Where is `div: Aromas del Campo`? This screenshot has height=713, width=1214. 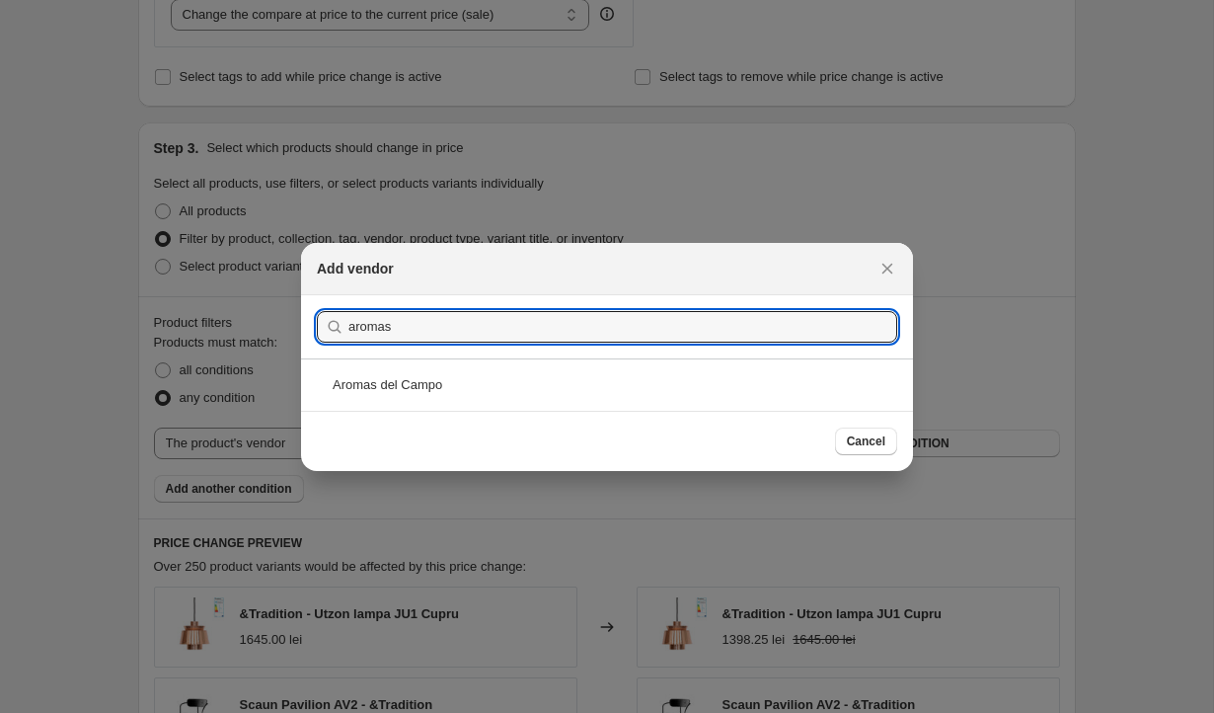 div: Aromas del Campo is located at coordinates (607, 384).